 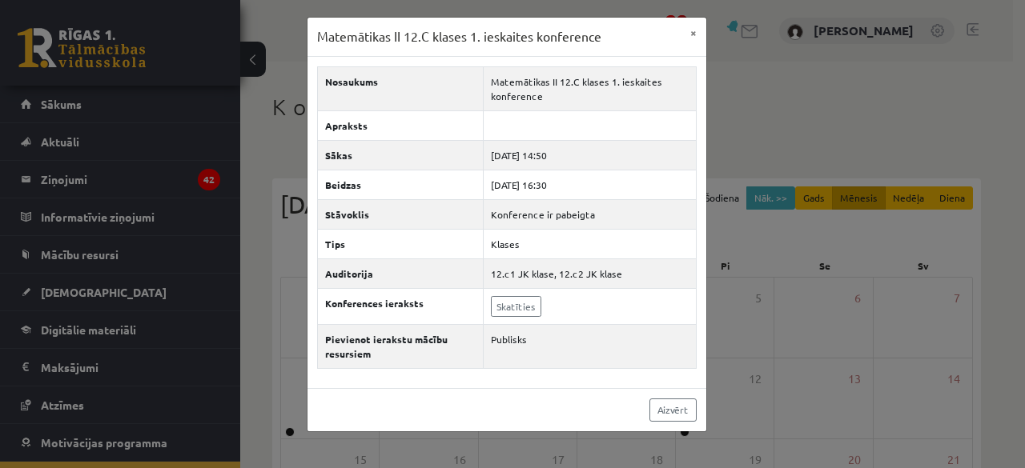 I want to click on th: Beidzas, so click(x=400, y=184).